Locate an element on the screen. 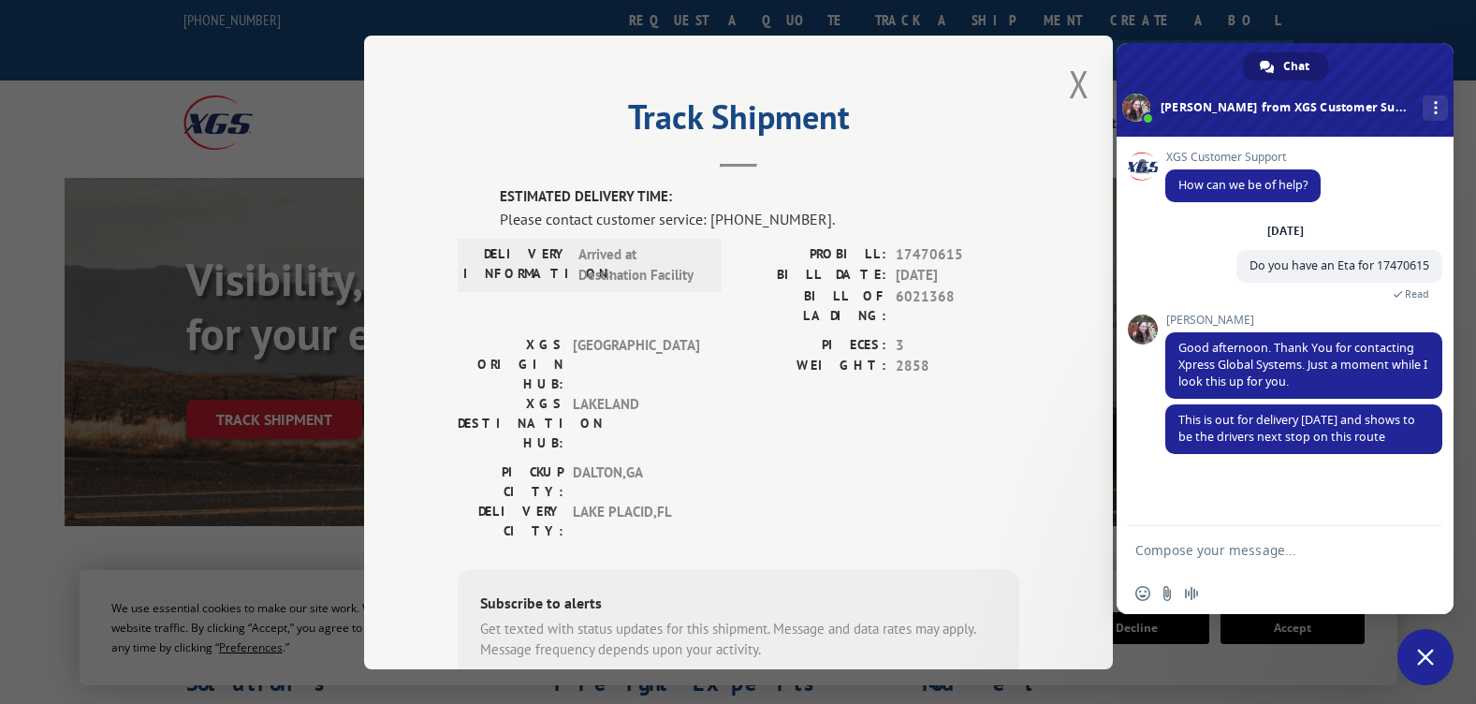 The height and width of the screenshot is (704, 1476). span: 17470615 is located at coordinates (958, 254).